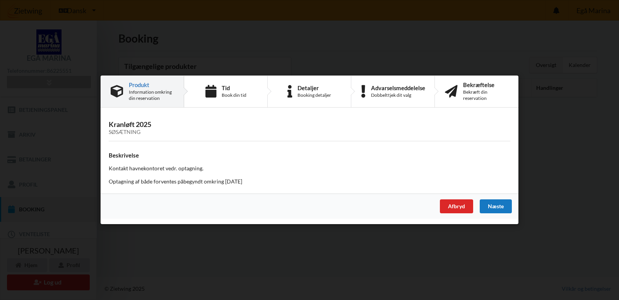  What do you see at coordinates (234, 88) in the screenshot?
I see `div: Tid` at bounding box center [234, 88].